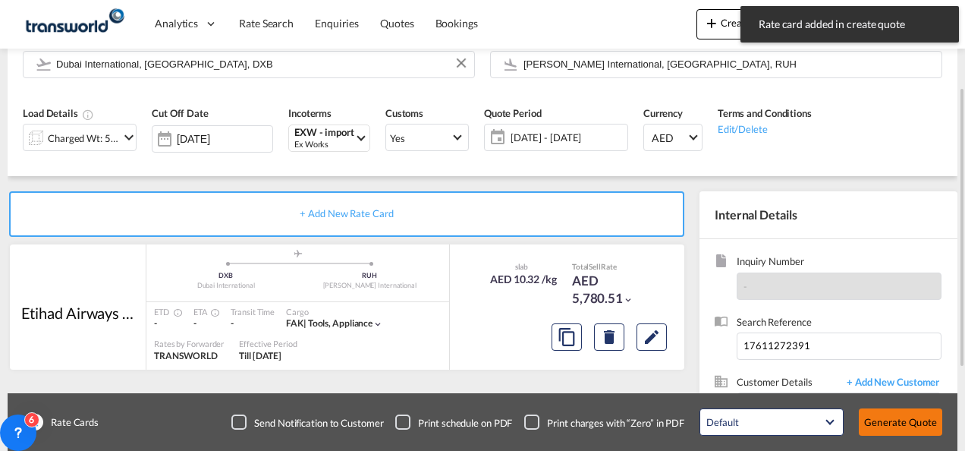 This screenshot has height=451, width=965. What do you see at coordinates (567, 337) in the screenshot?
I see `md-icon: assets/icons/custom/copyQuote.svg` at bounding box center [567, 337].